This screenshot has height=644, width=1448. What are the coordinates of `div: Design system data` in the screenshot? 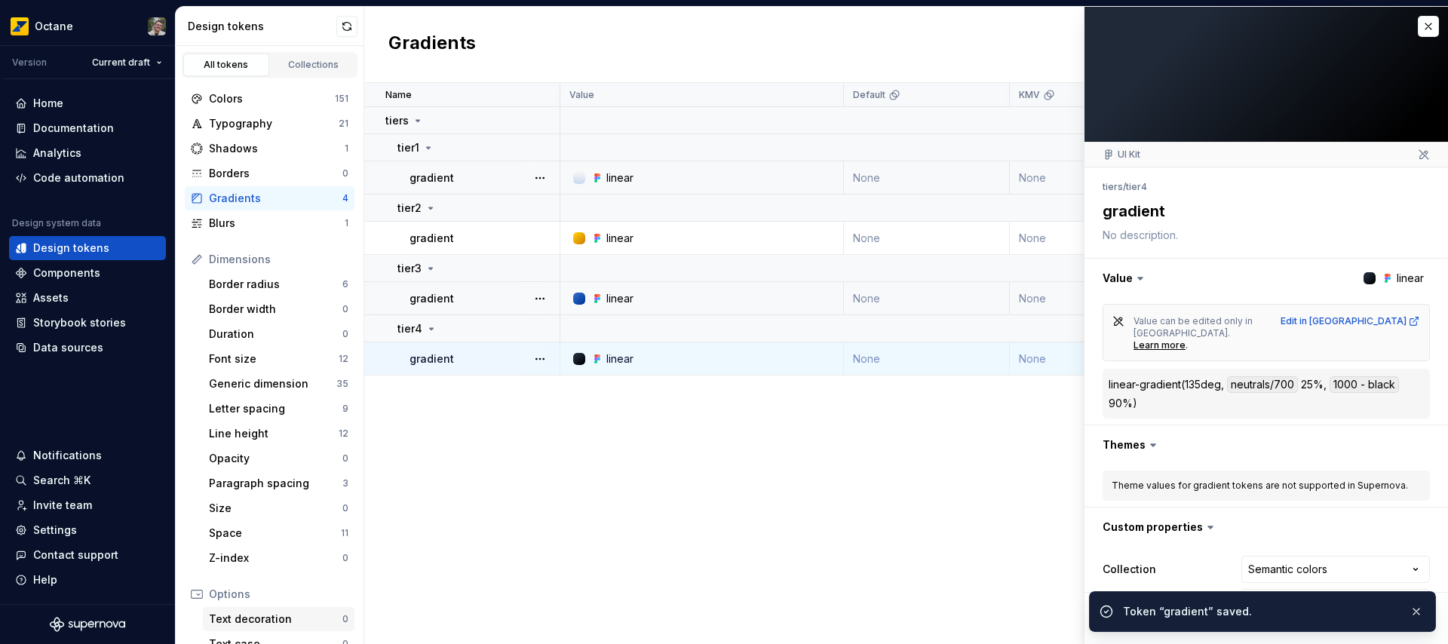 It's located at (57, 223).